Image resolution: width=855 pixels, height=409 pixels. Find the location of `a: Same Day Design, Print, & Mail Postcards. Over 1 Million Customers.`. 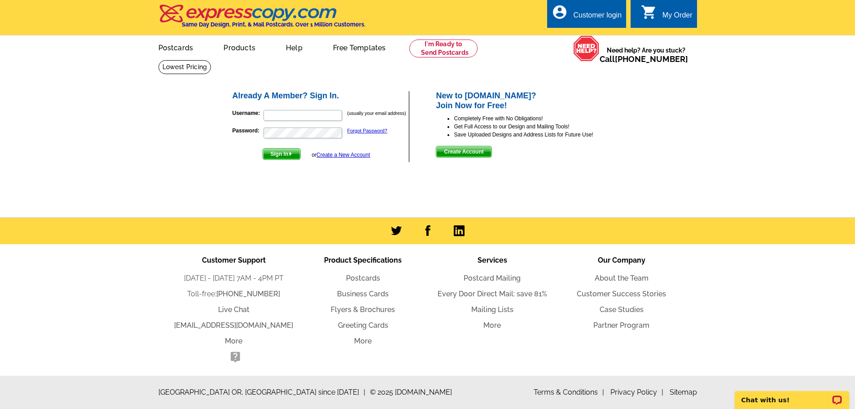

a: Same Day Design, Print, & Mail Postcards. Over 1 Million Customers. is located at coordinates (262, 19).